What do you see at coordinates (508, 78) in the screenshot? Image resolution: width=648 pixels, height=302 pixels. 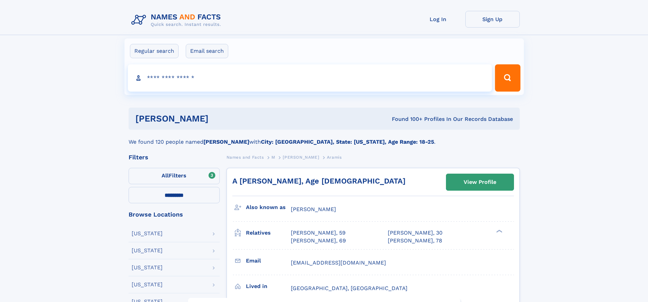 I see `button: Search Button` at bounding box center [508, 78].